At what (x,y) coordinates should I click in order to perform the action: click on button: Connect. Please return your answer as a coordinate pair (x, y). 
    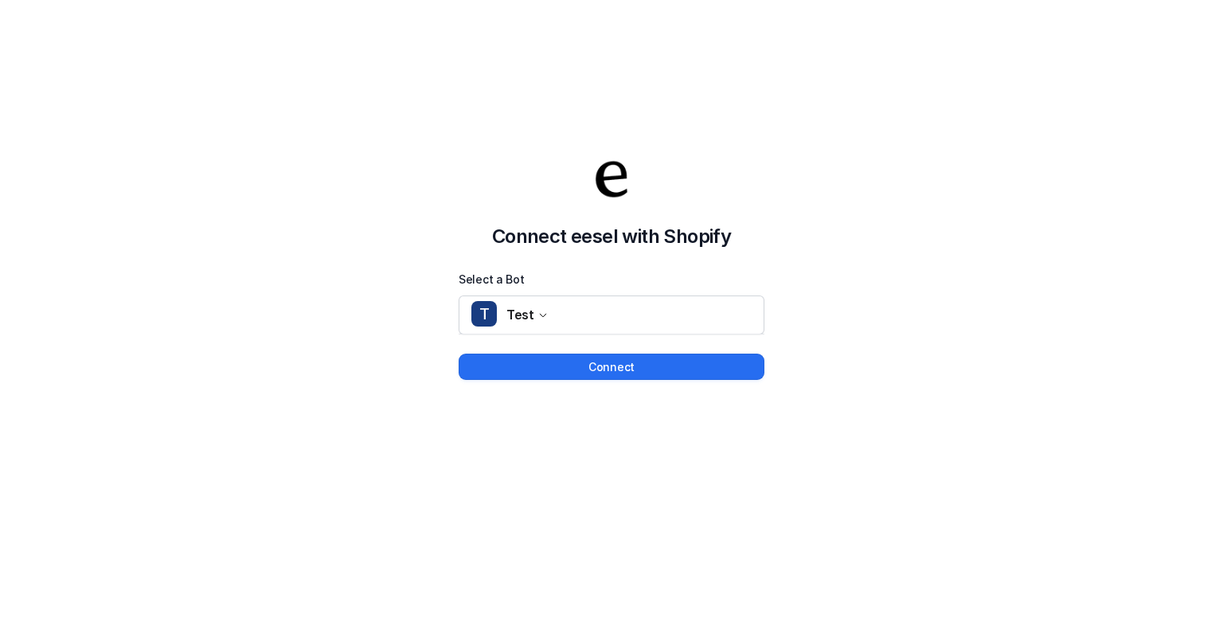
    Looking at the image, I should click on (611, 366).